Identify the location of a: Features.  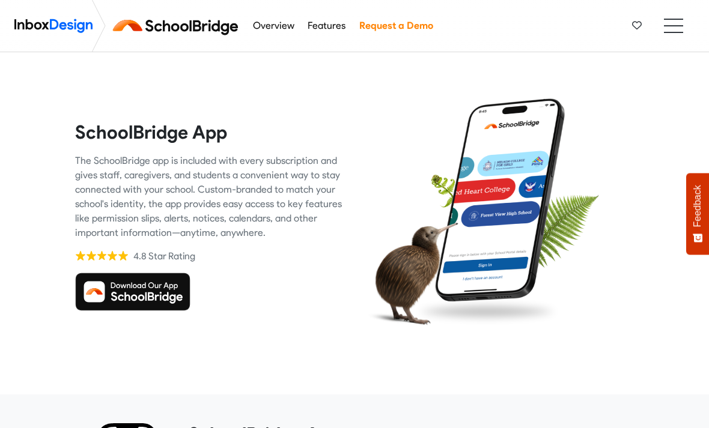
(327, 26).